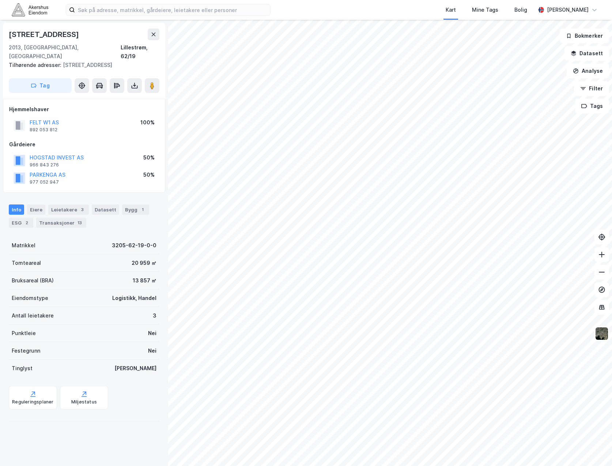 This screenshot has width=612, height=466. Describe the element at coordinates (147, 122) in the screenshot. I see `div: 100%` at that location.